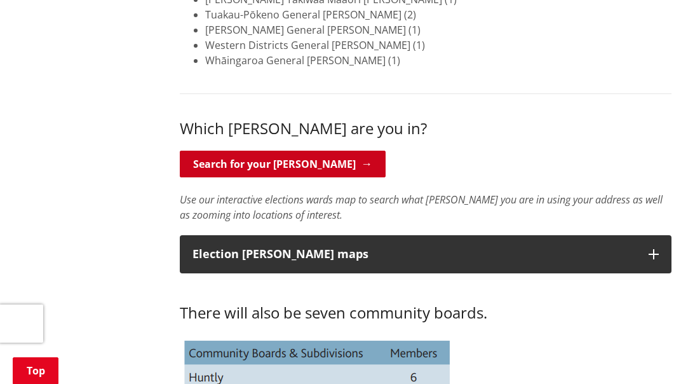  What do you see at coordinates (36, 370) in the screenshot?
I see `a: Top` at bounding box center [36, 370].